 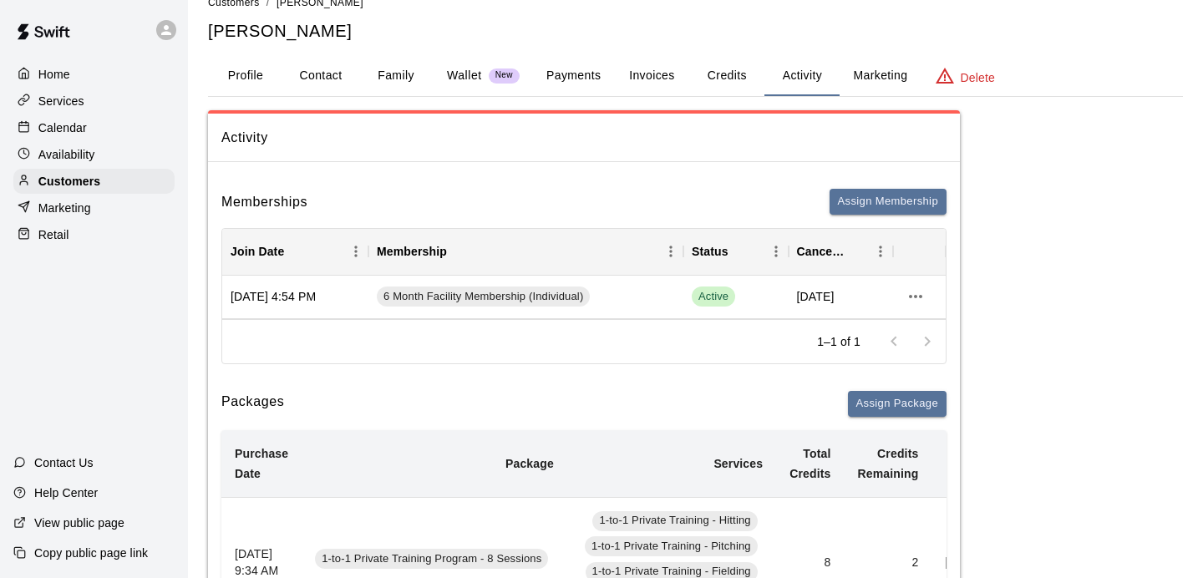 I want to click on div: basic tabs example, so click(x=695, y=76).